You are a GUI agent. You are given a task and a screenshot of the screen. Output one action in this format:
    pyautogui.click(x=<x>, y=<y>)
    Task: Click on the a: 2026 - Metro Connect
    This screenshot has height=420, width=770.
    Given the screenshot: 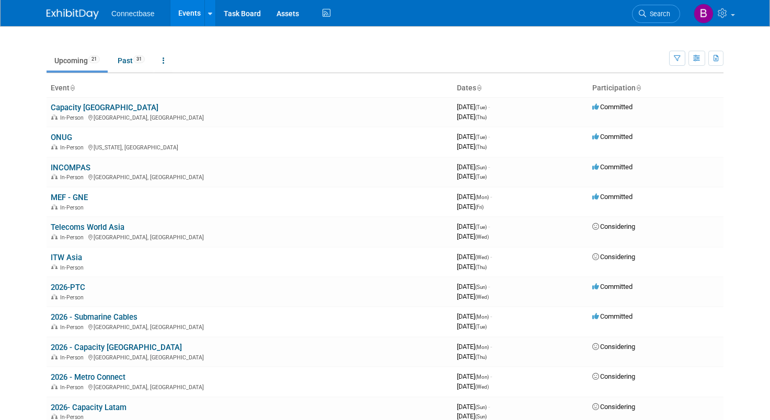 What is the action you would take?
    pyautogui.click(x=88, y=377)
    